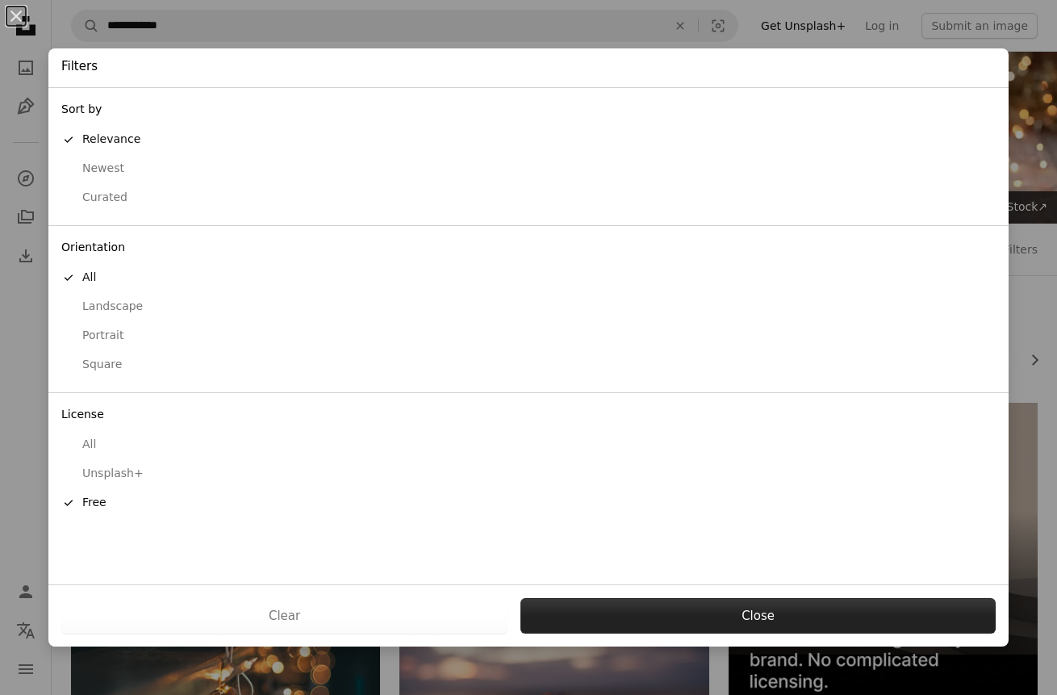  I want to click on button: Unsplash+, so click(529, 474).